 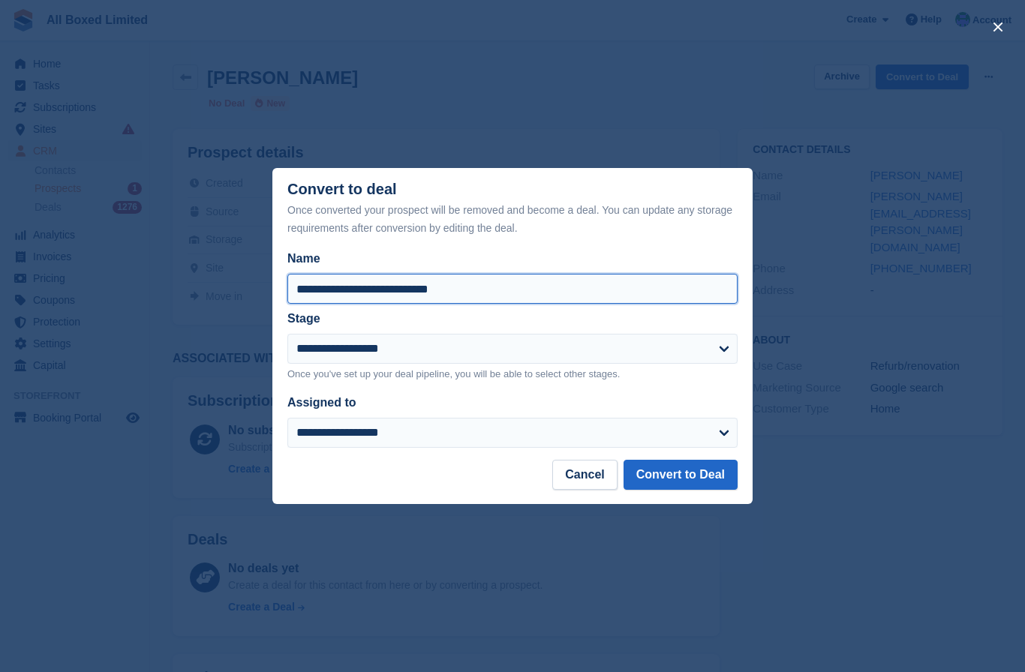 What do you see at coordinates (585, 475) in the screenshot?
I see `button: Cancel` at bounding box center [585, 475].